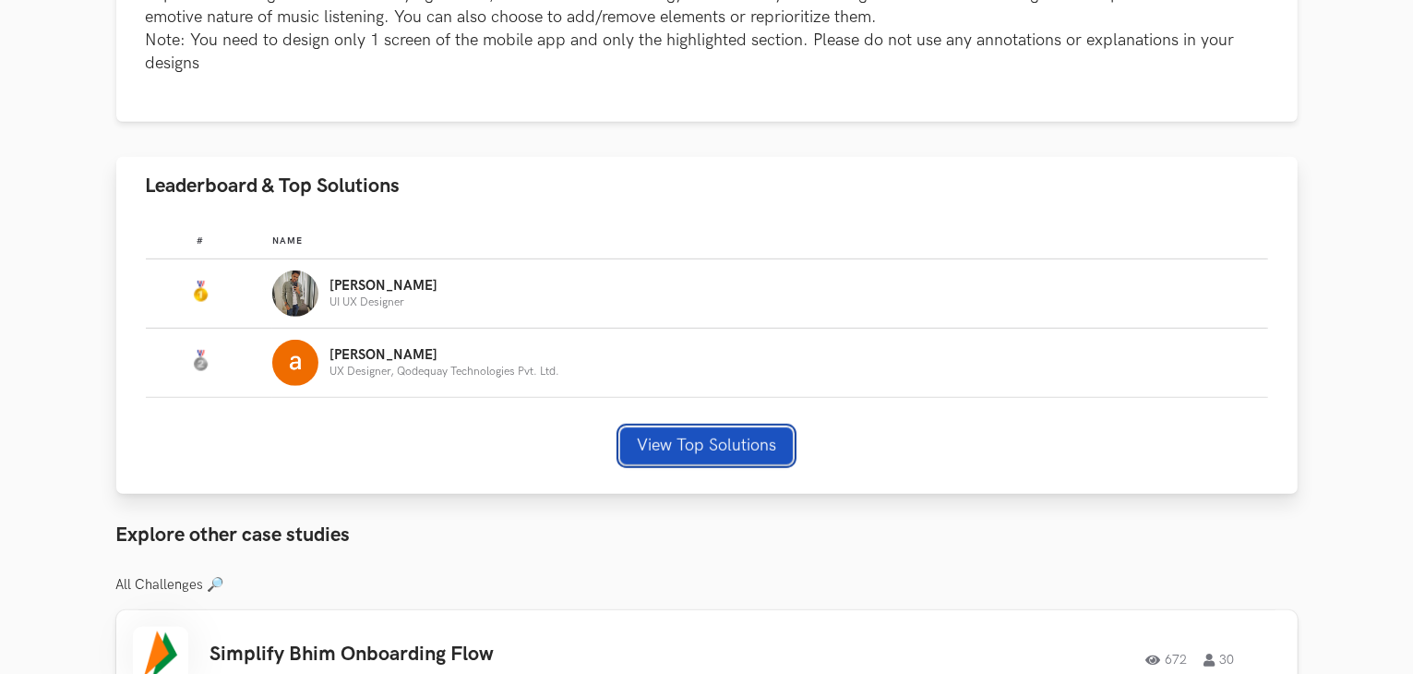 The width and height of the screenshot is (1413, 674). What do you see at coordinates (473, 654) in the screenshot?
I see `h3: Simplify Bhim Onboarding Flow` at bounding box center [473, 654].